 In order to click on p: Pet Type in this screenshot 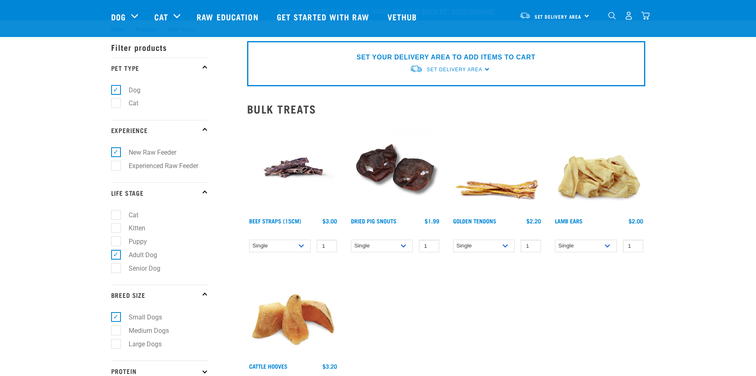, I will do `click(160, 68)`.